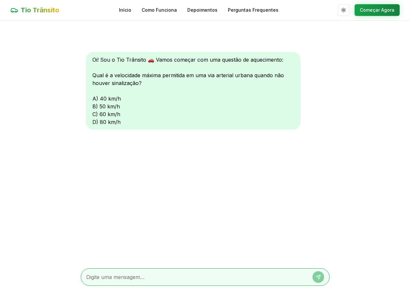  What do you see at coordinates (125, 10) in the screenshot?
I see `a: Início` at bounding box center [125, 10].